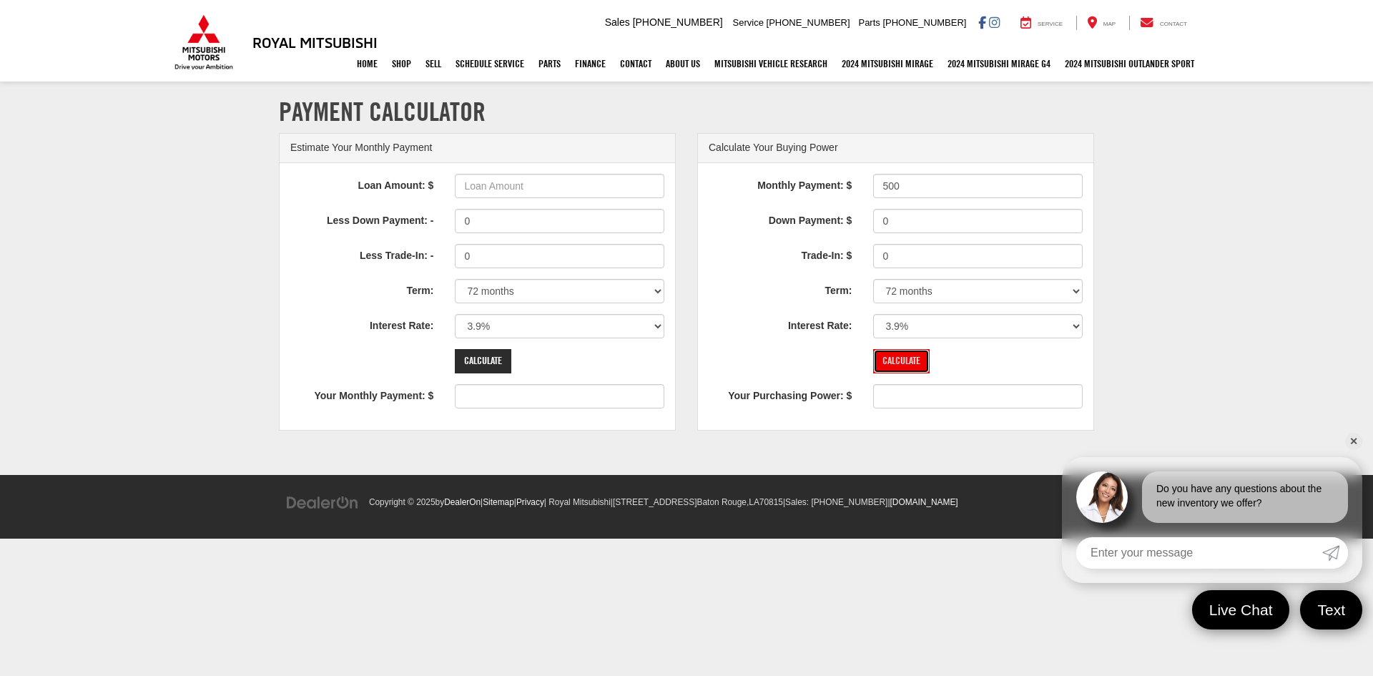 The image size is (1373, 676). Describe the element at coordinates (1199, 553) in the screenshot. I see `input: Enter your message` at that location.